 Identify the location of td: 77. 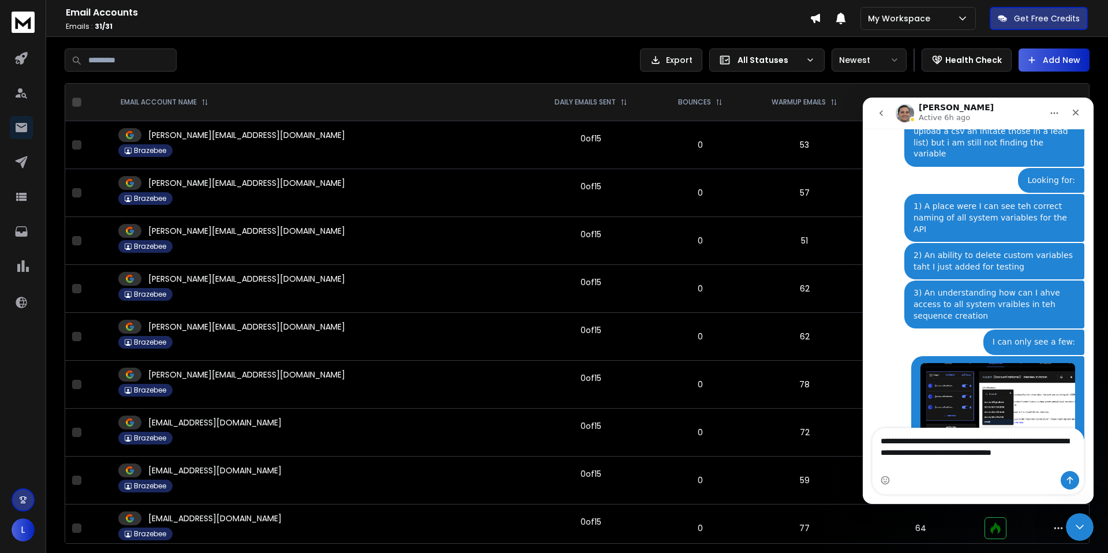
(805, 528).